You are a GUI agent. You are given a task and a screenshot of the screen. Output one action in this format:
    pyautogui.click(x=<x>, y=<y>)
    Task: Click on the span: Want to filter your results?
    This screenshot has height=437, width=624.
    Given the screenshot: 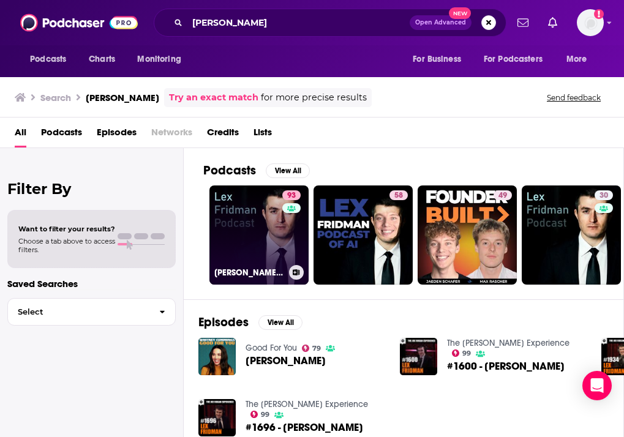 What is the action you would take?
    pyautogui.click(x=67, y=229)
    